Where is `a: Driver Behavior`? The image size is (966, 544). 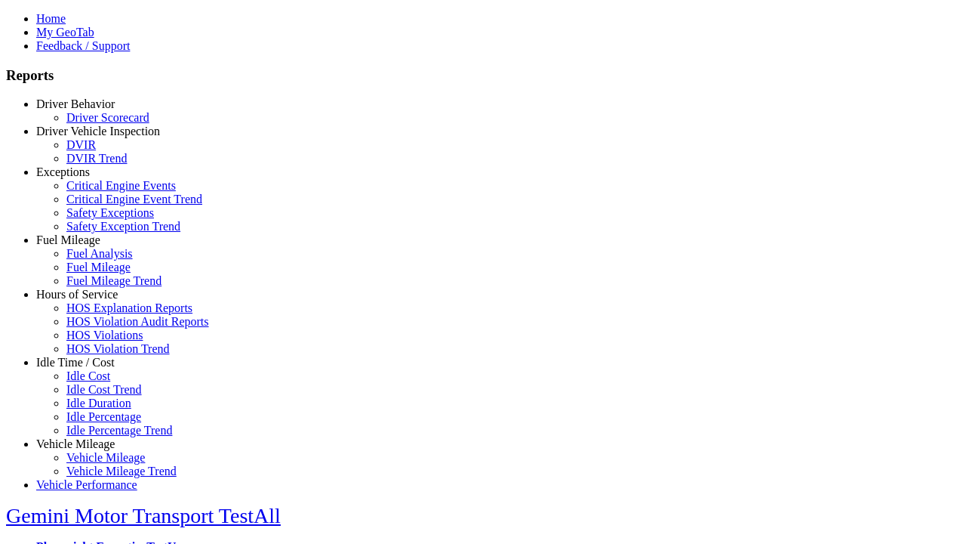
a: Driver Behavior is located at coordinates (76, 103).